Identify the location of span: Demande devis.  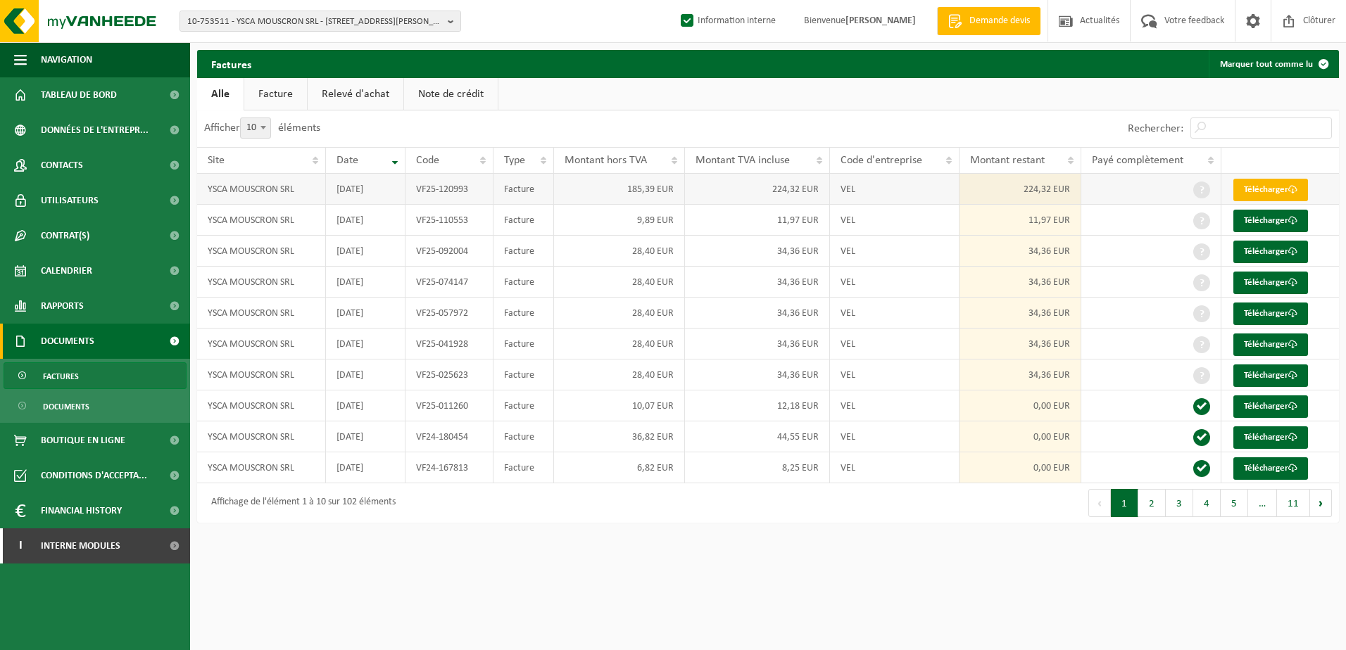
(999, 21).